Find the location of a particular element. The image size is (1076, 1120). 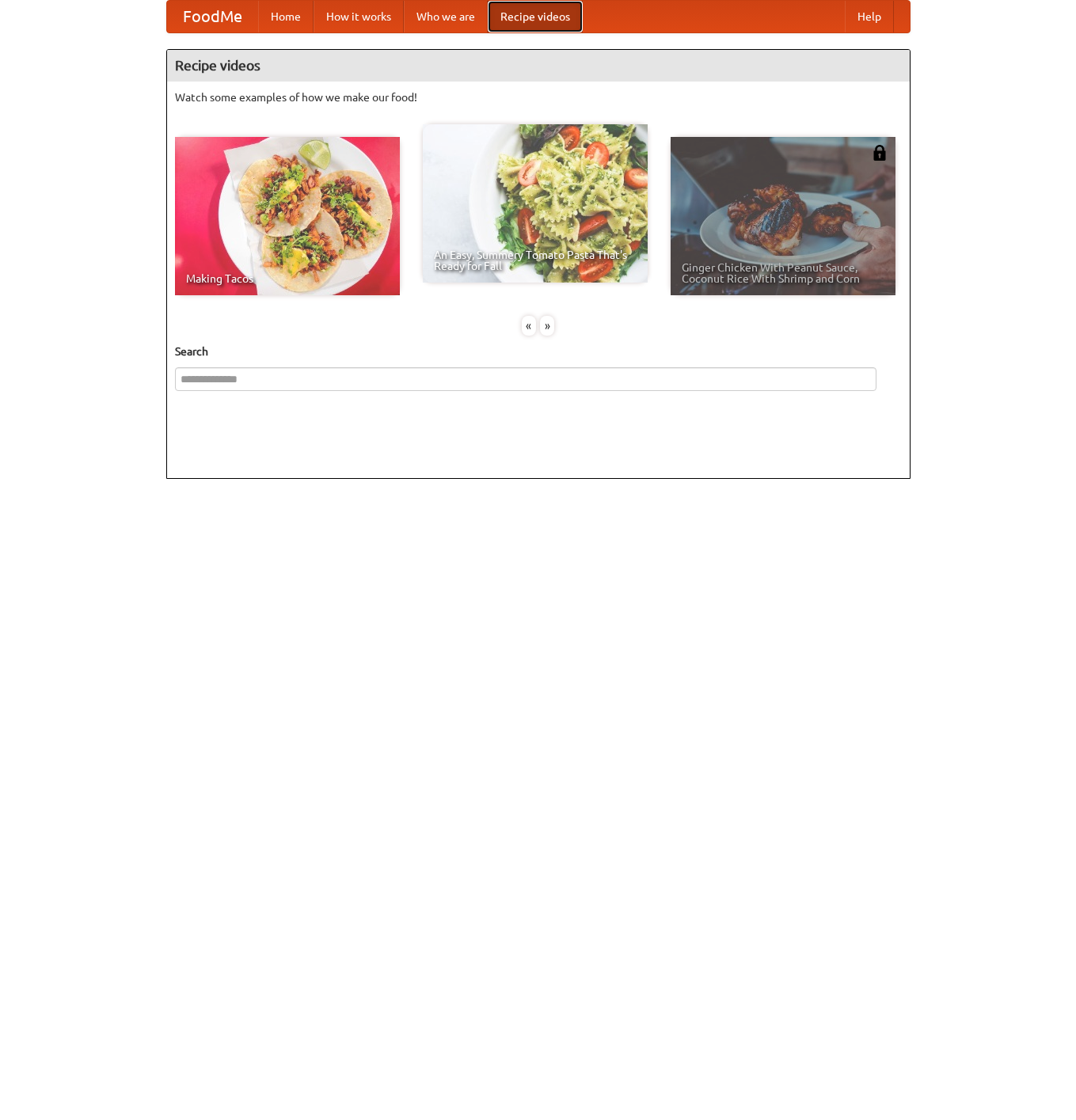

span: Making Tacos is located at coordinates (288, 279).